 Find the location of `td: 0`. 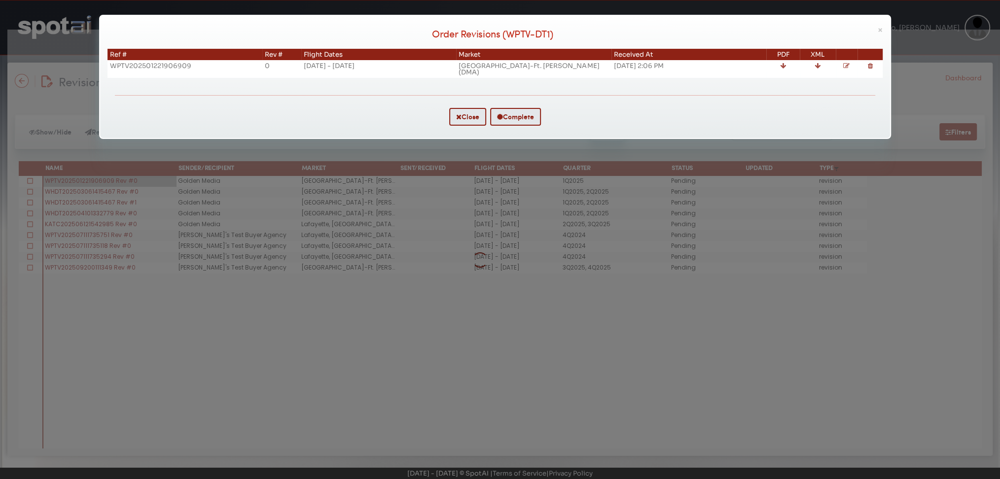

td: 0 is located at coordinates (282, 69).